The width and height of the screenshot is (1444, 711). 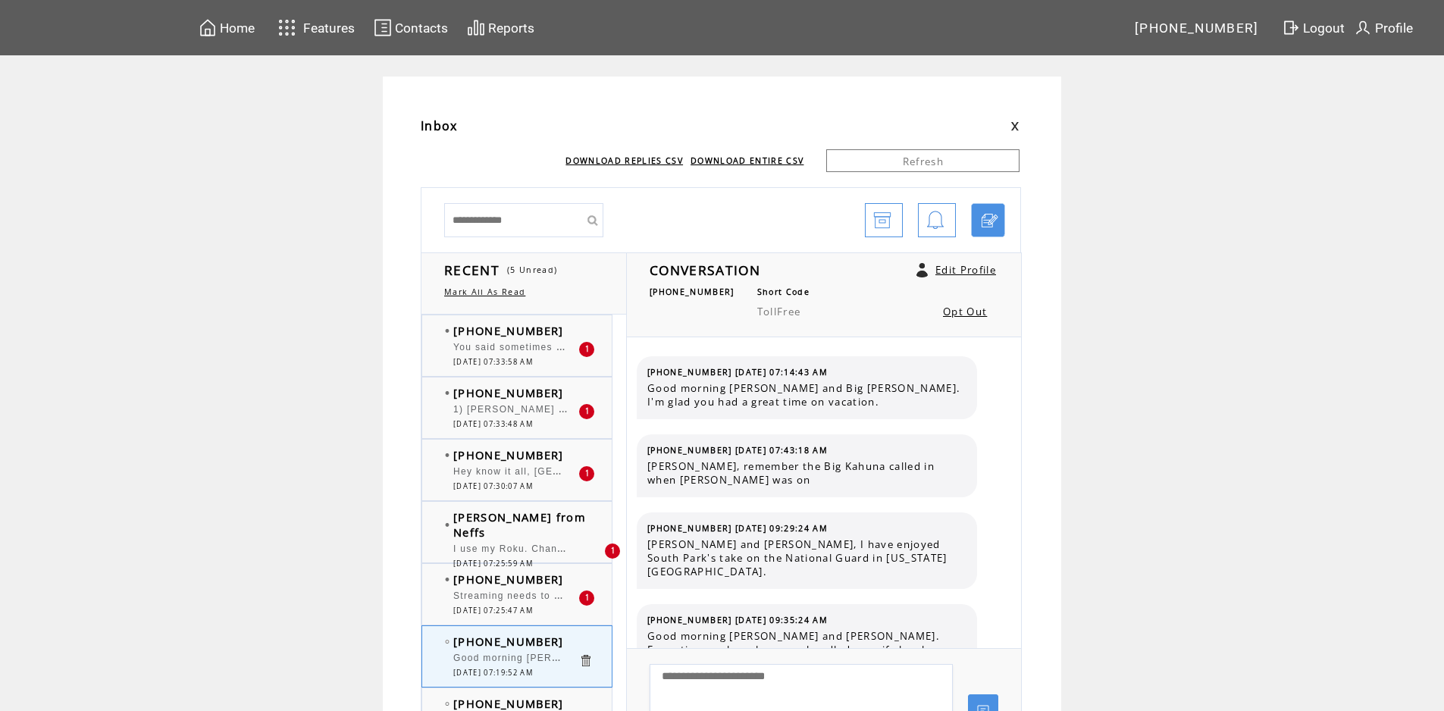 What do you see at coordinates (439, 126) in the screenshot?
I see `span: Inbox` at bounding box center [439, 126].